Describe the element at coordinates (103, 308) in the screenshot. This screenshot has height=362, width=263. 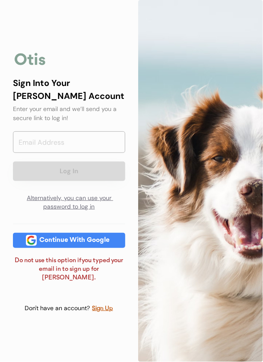
I see `div: Sign Up` at that location.